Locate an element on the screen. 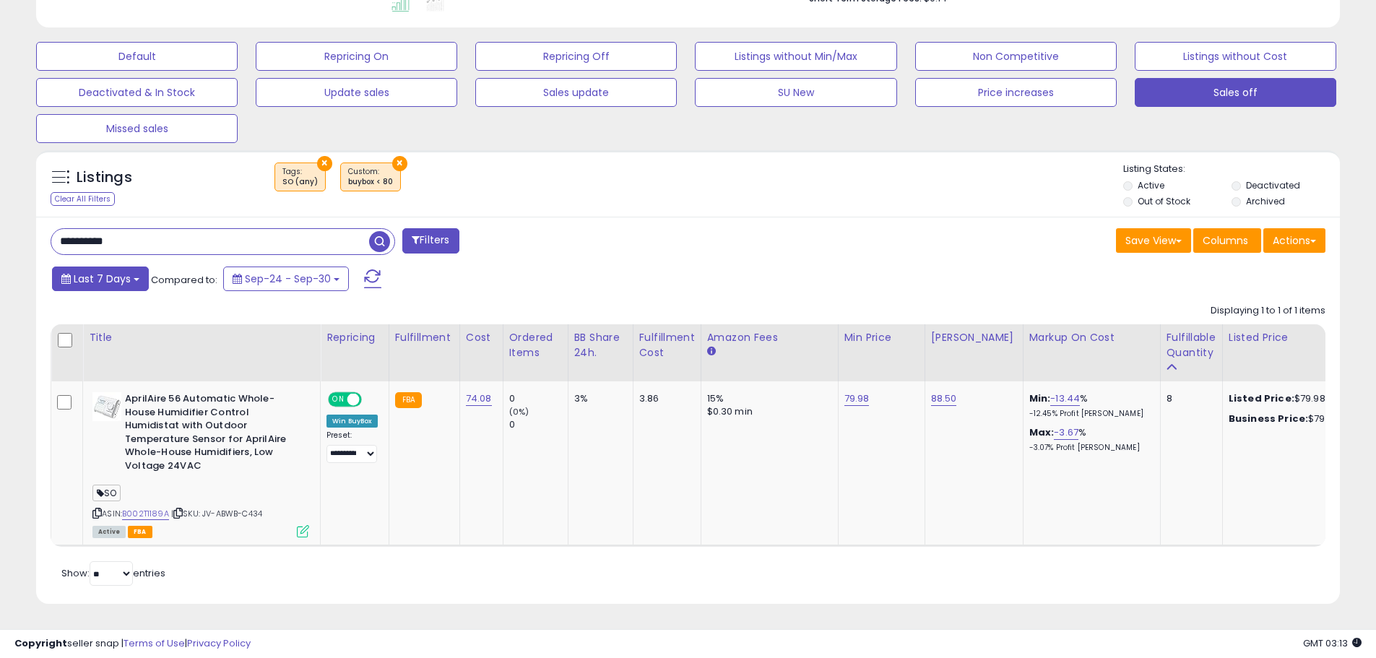 This screenshot has height=658, width=1376. button: Filters is located at coordinates (431, 241).